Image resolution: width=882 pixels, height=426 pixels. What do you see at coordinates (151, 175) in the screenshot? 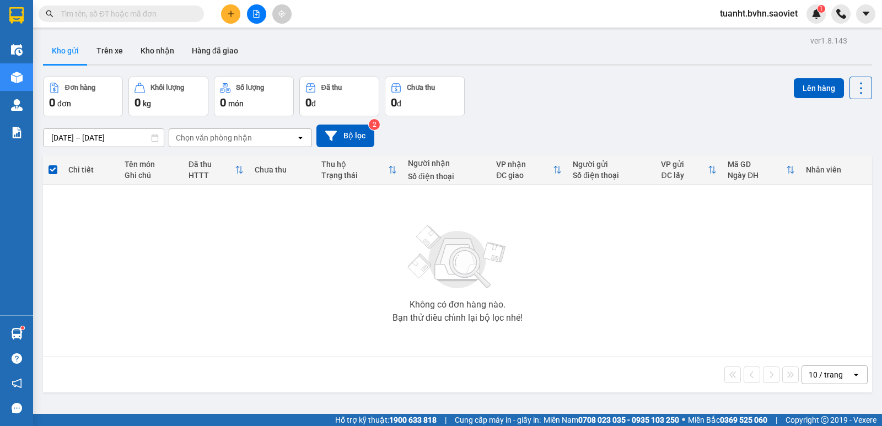
I see `div: Ghi chú` at bounding box center [151, 175].